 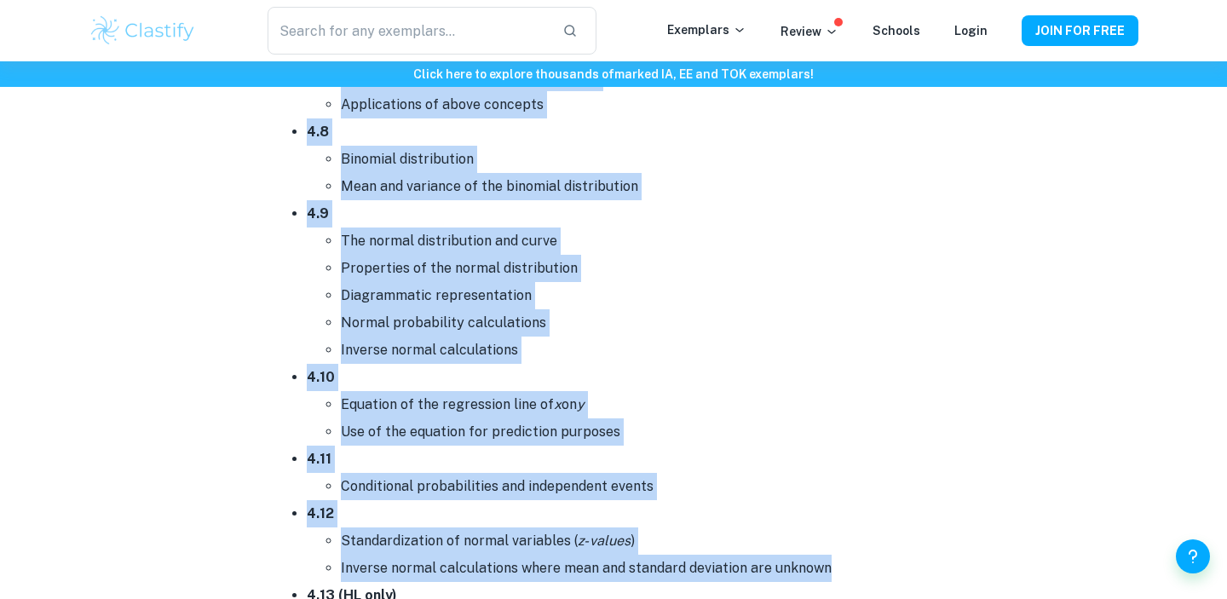 What do you see at coordinates (648, 487) in the screenshot?
I see `li: Conditional probabilities and independent events` at bounding box center [648, 487].